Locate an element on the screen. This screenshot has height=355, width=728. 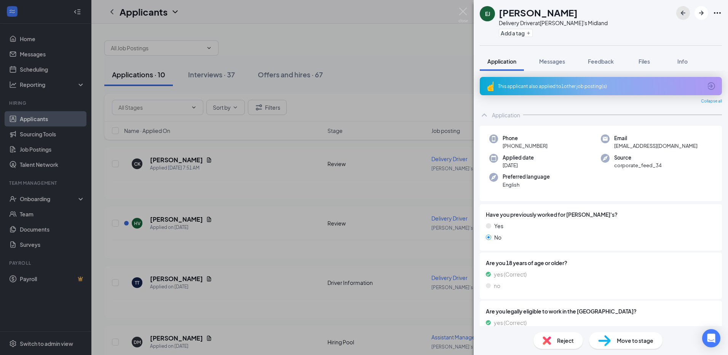
span: Source is located at coordinates (638, 158).